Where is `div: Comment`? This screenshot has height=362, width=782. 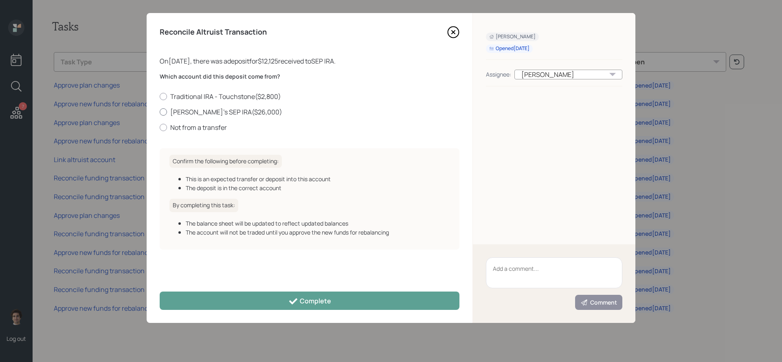 div: Comment is located at coordinates (599, 303).